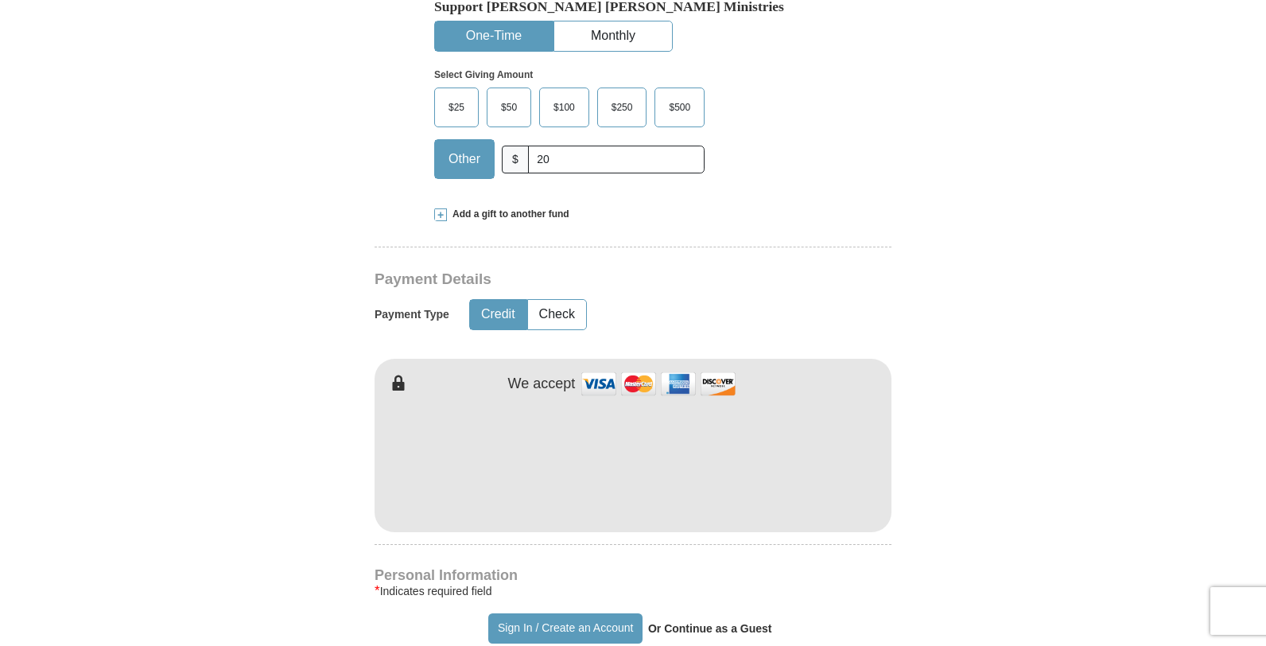 The width and height of the screenshot is (1266, 646). Describe the element at coordinates (483, 75) in the screenshot. I see `strong: Select Giving Amount` at that location.